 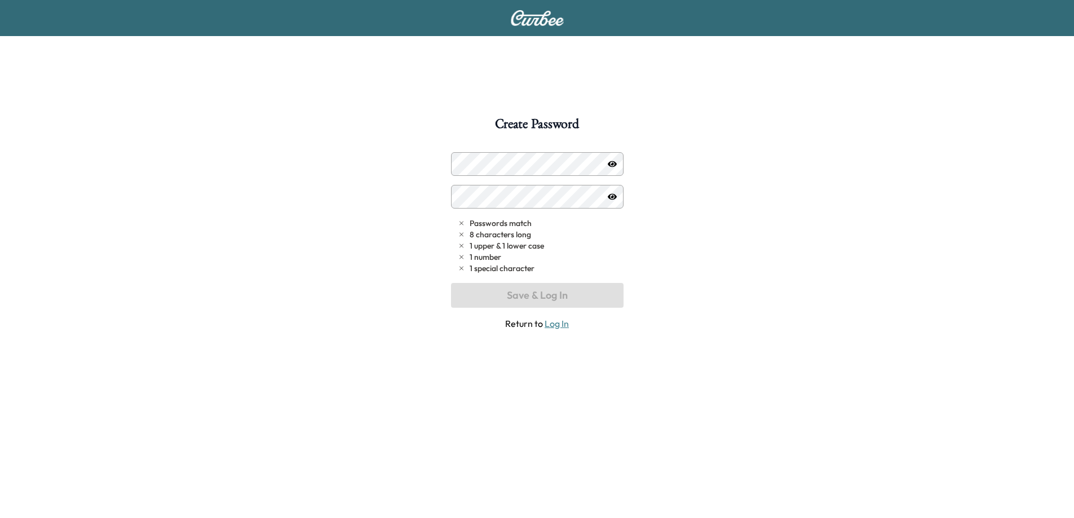 I want to click on img: Curbee Logo, so click(x=537, y=18).